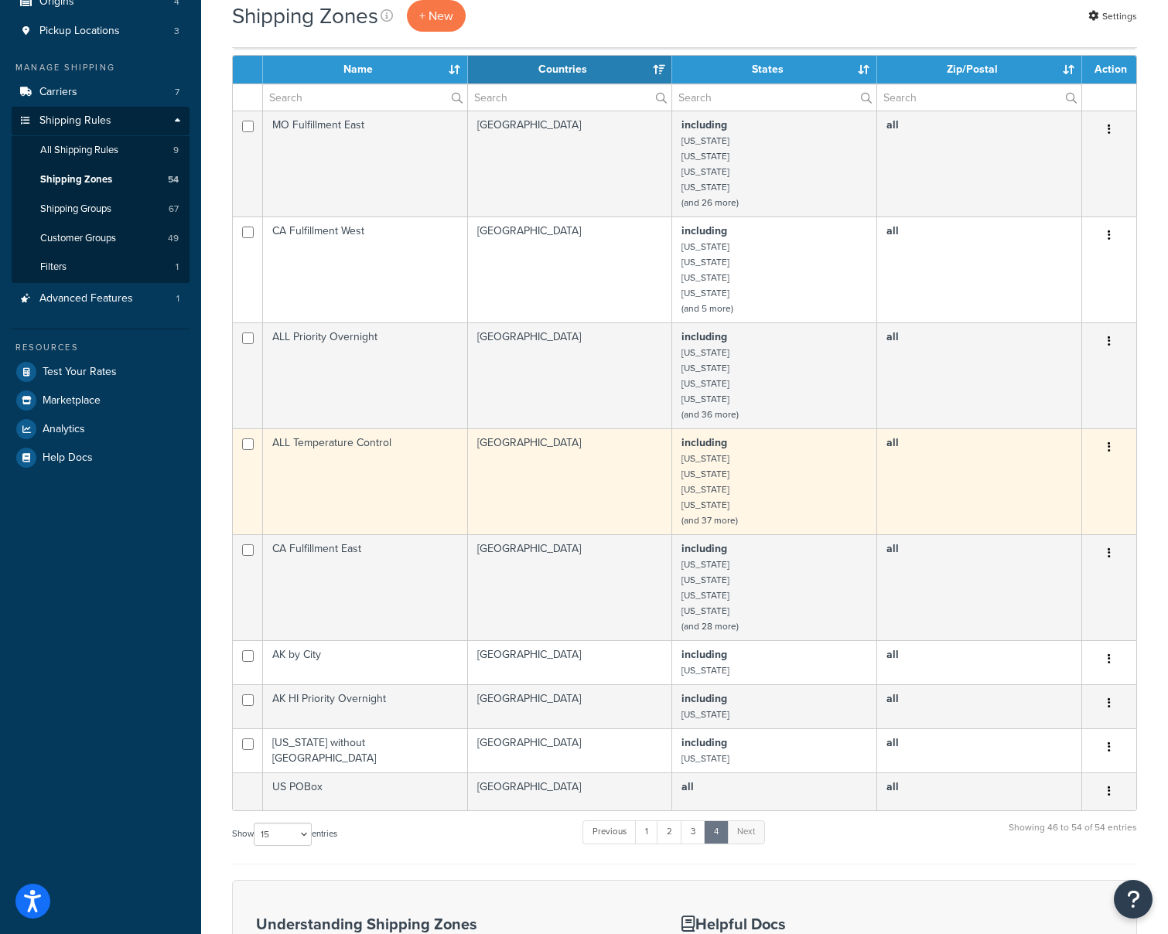 This screenshot has height=934, width=1168. Describe the element at coordinates (101, 67) in the screenshot. I see `div: Manage Shipping` at that location.